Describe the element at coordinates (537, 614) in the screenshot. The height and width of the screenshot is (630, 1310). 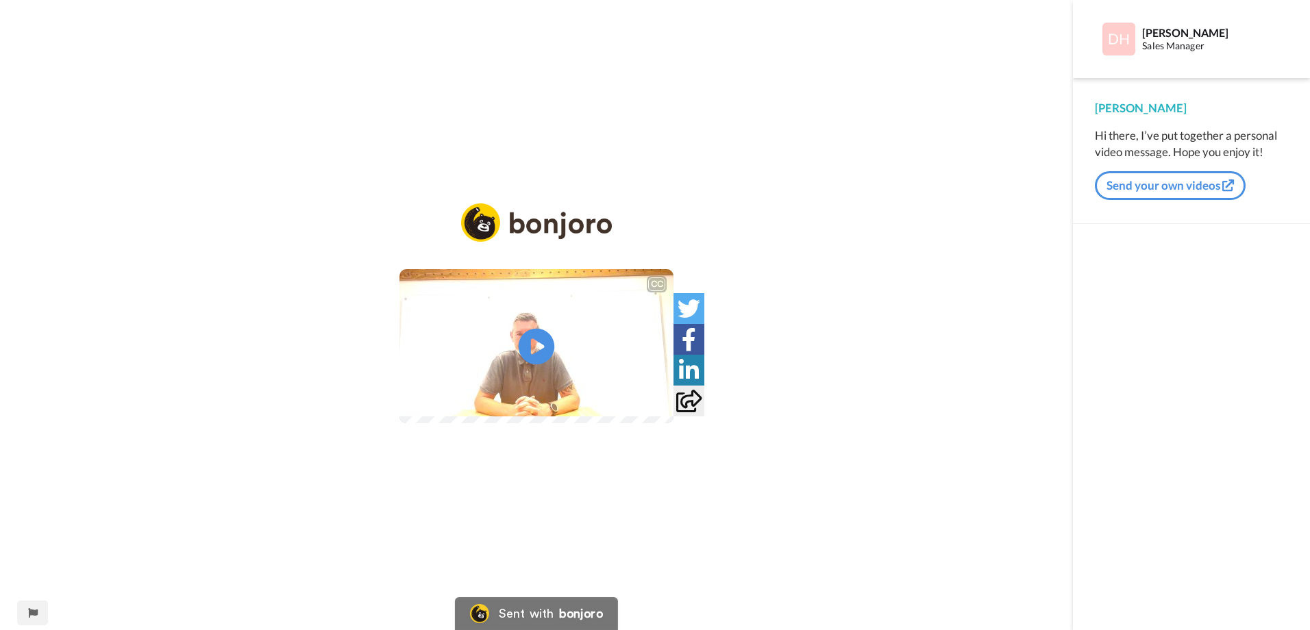
I see `a: Bonjoro LogoSent withbonjoro` at that location.